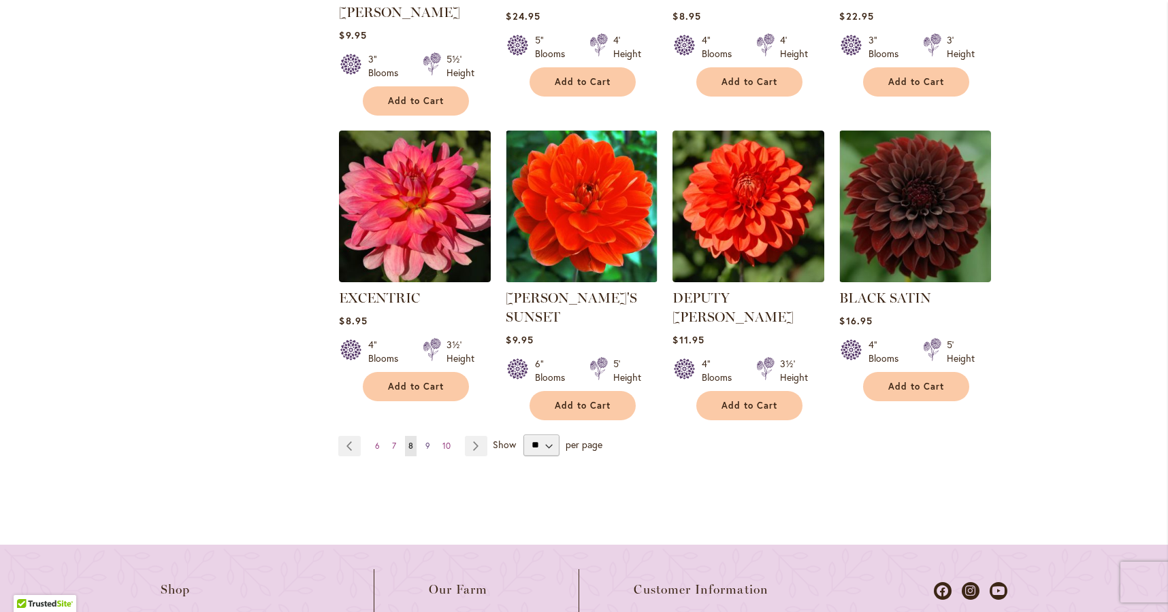 This screenshot has height=612, width=1168. Describe the element at coordinates (970, 591) in the screenshot. I see `a: Dahlias on Instagram` at that location.